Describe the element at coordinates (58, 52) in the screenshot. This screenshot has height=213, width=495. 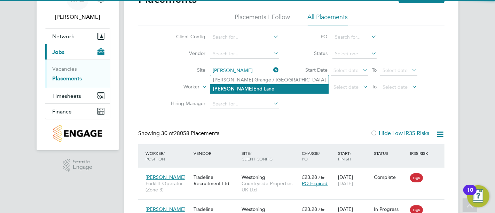
I see `span: Jobs` at that location.